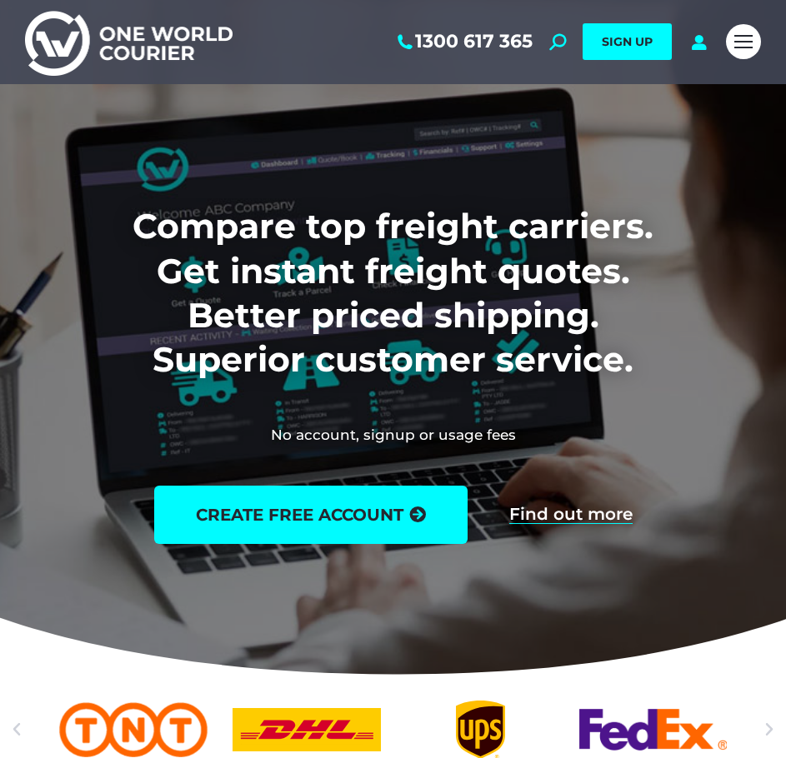  Describe the element at coordinates (571, 515) in the screenshot. I see `a: Find out more` at that location.